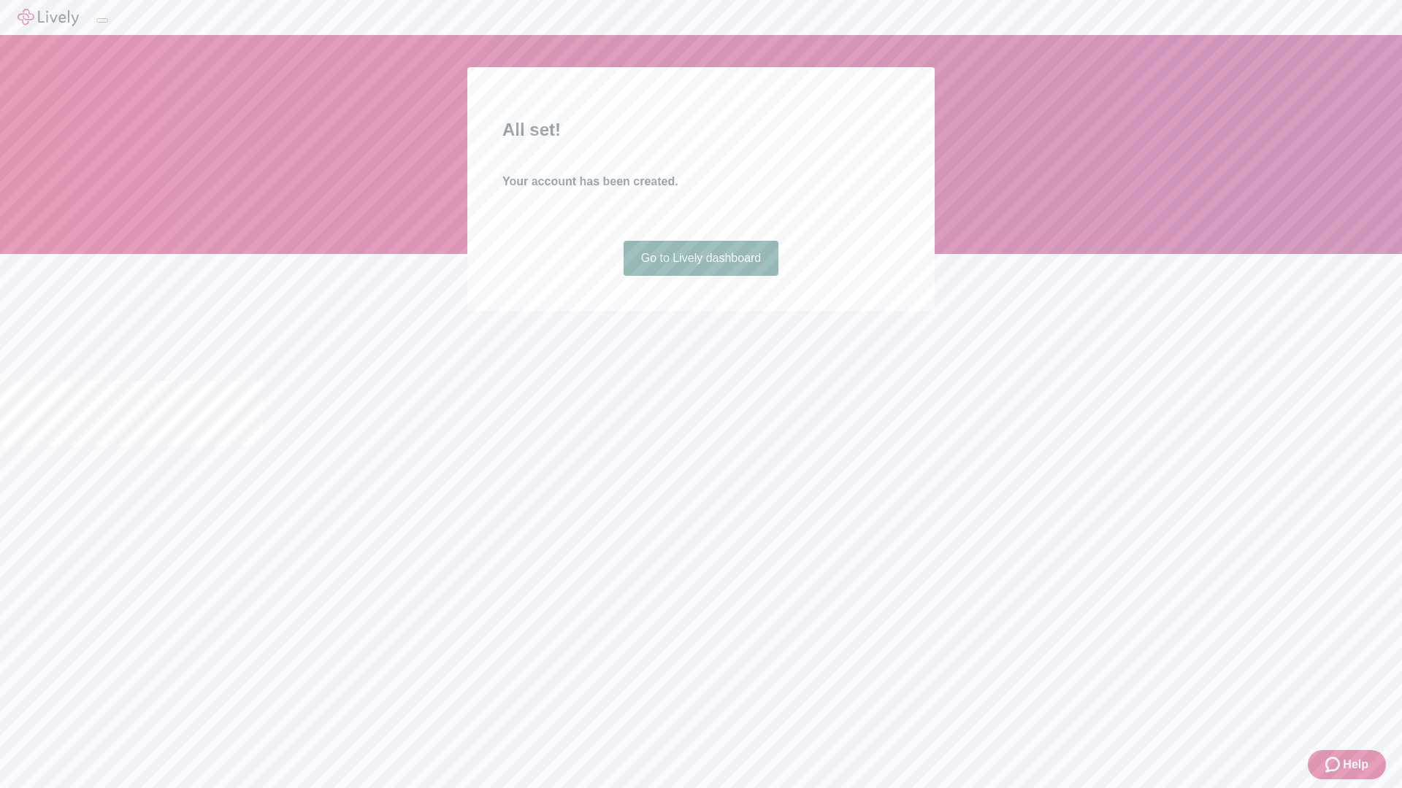 The height and width of the screenshot is (788, 1402). Describe the element at coordinates (701, 258) in the screenshot. I see `a: Go to Lively dashboard` at that location.